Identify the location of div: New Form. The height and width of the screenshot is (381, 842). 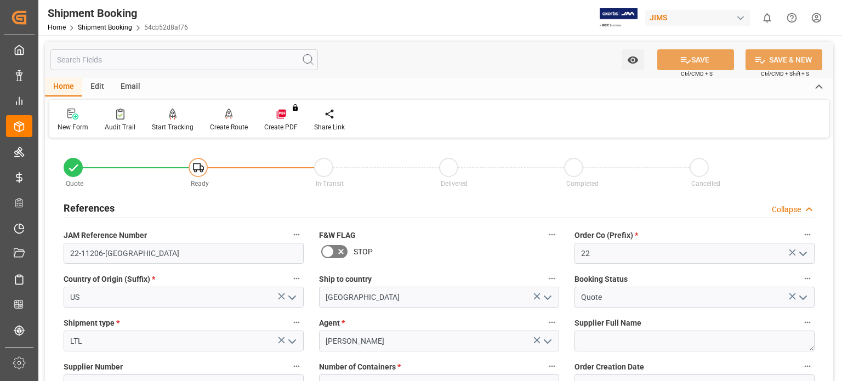
(73, 127).